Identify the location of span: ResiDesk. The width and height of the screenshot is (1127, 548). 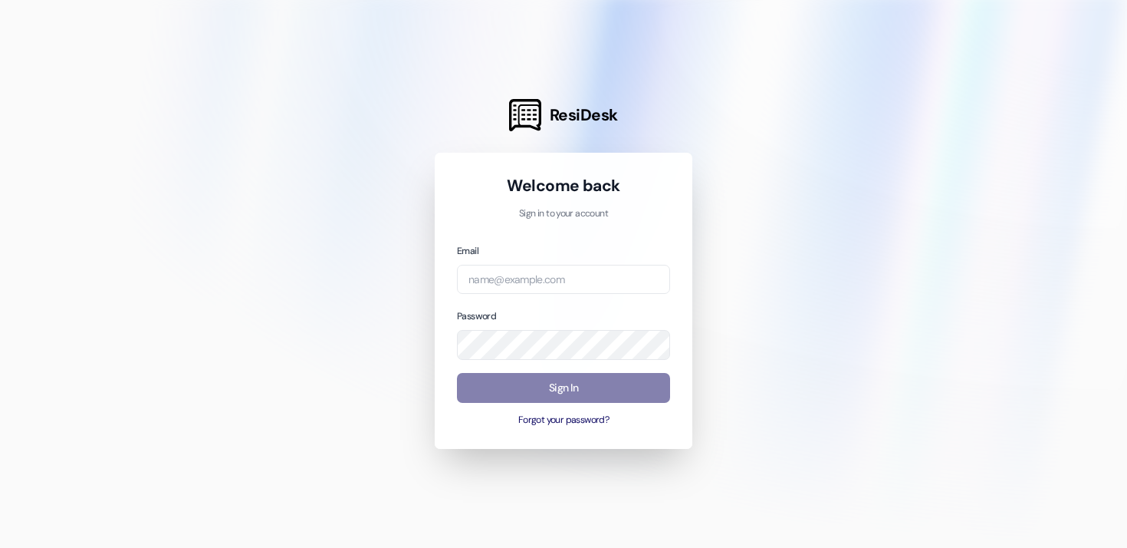
(584, 115).